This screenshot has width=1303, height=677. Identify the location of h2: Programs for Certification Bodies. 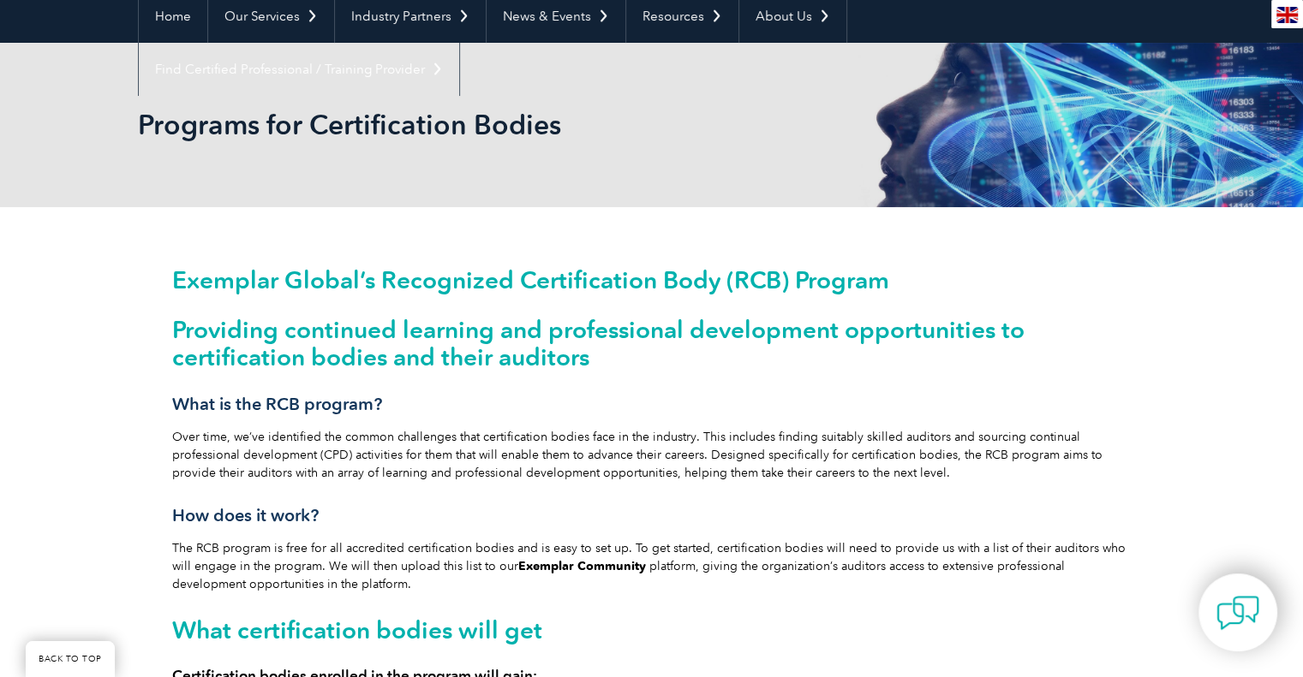
(498, 125).